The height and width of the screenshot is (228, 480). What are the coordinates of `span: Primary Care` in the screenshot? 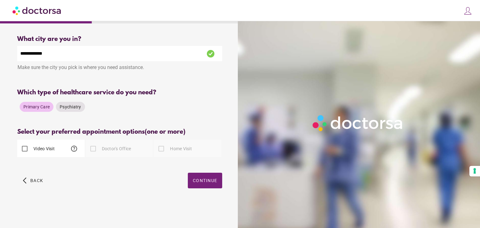 It's located at (37, 107).